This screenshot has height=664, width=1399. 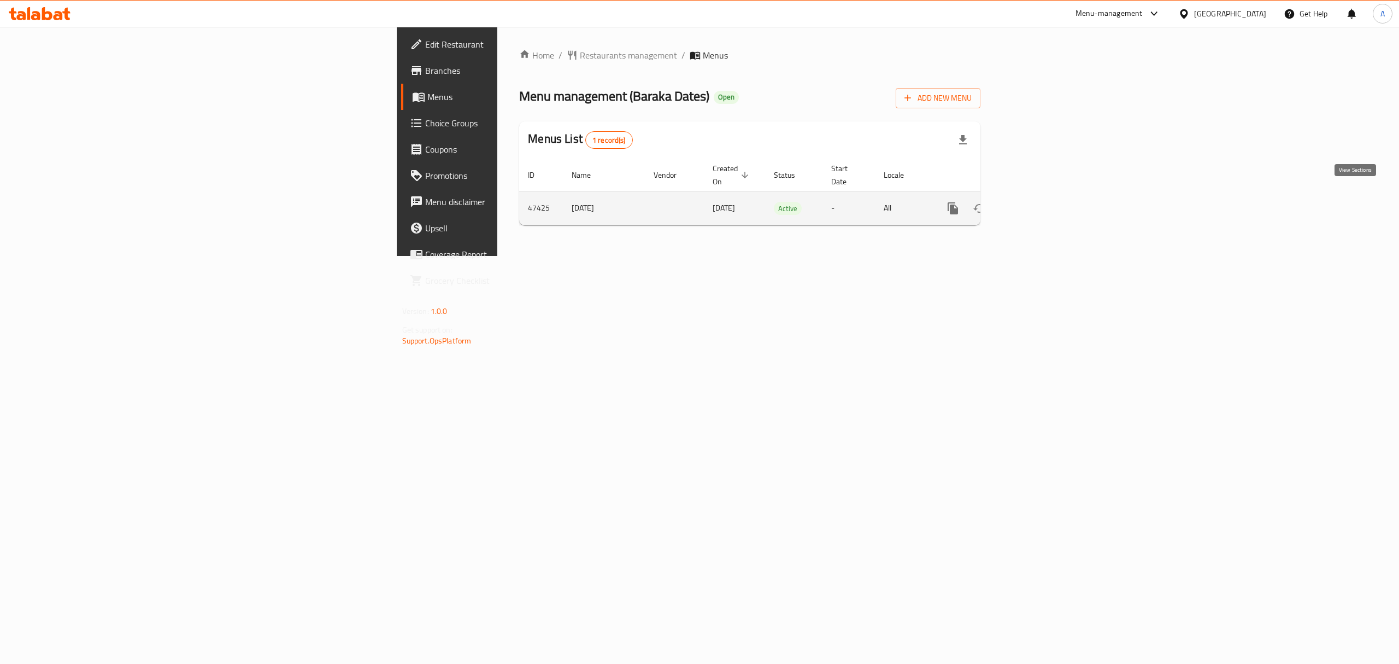 What do you see at coordinates (791, 175) in the screenshot?
I see `span: Status` at bounding box center [791, 175].